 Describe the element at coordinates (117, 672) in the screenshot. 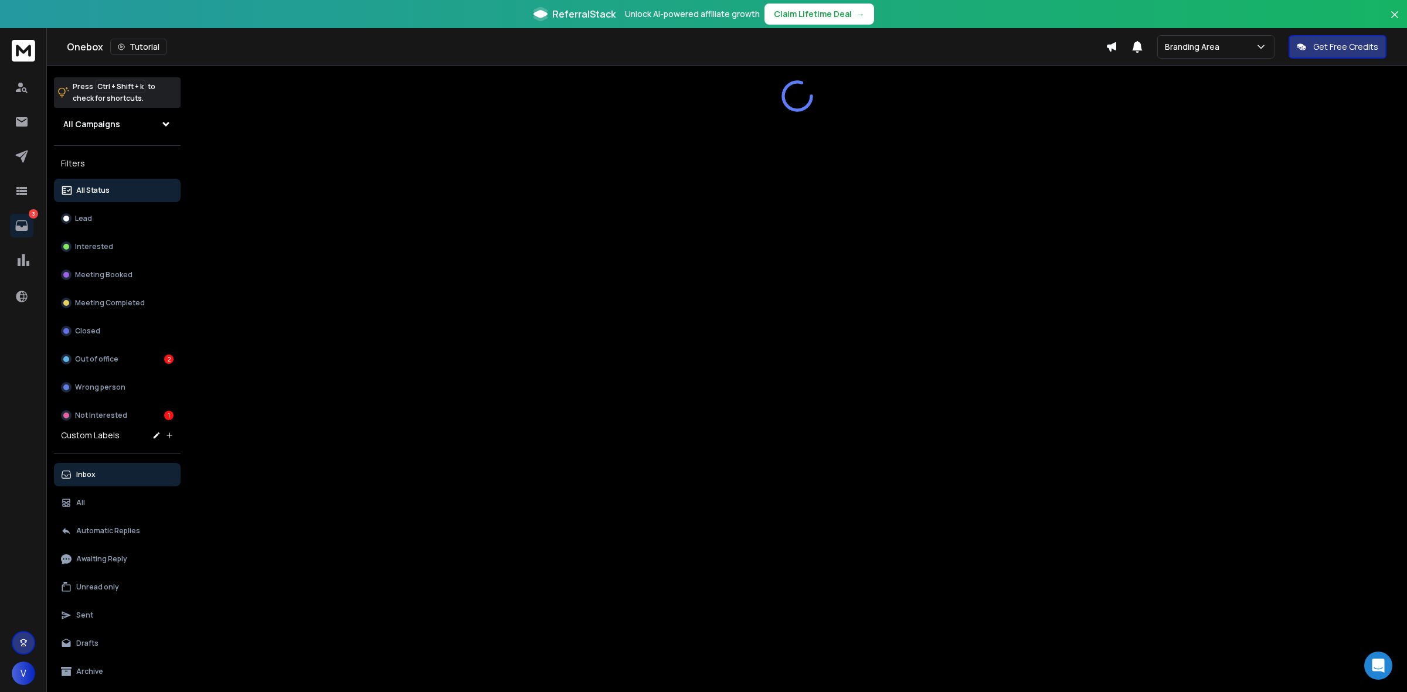

I see `button: Archive` at that location.